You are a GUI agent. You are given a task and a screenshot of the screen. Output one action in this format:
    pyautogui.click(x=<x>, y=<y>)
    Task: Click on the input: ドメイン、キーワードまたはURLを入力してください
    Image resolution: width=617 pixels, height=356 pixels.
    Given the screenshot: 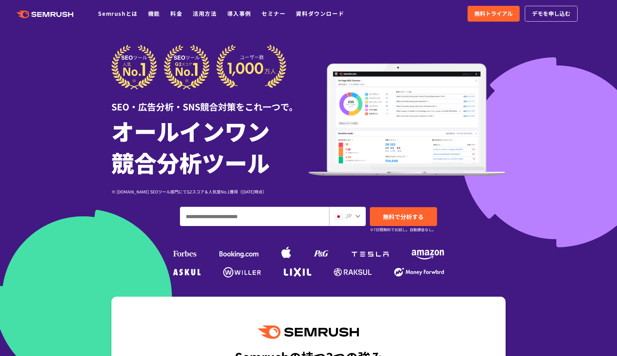 What is the action you would take?
    pyautogui.click(x=255, y=216)
    